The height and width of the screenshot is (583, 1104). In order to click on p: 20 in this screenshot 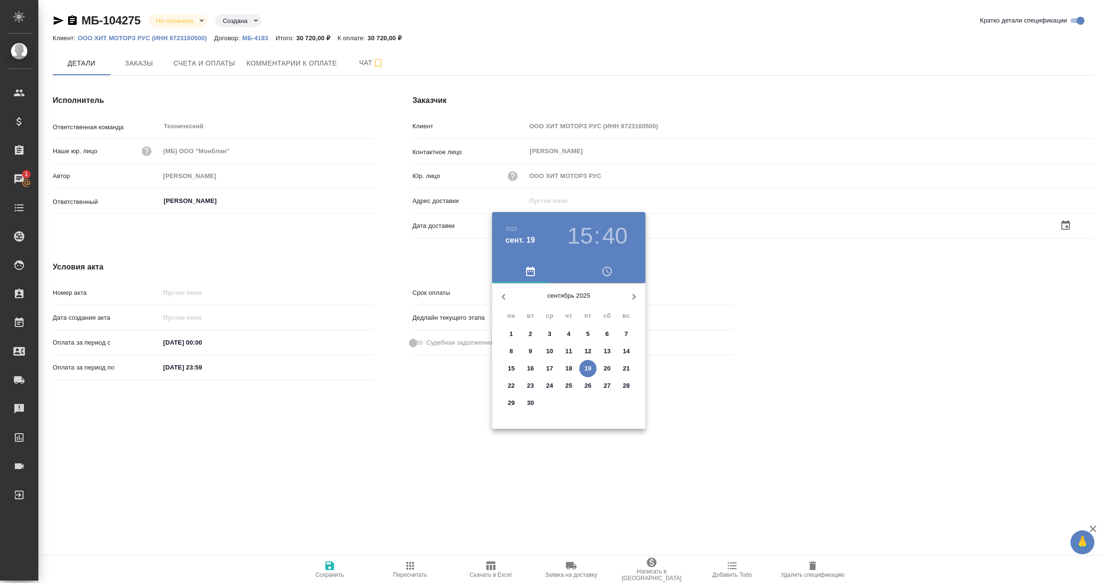, I will do `click(607, 369)`.